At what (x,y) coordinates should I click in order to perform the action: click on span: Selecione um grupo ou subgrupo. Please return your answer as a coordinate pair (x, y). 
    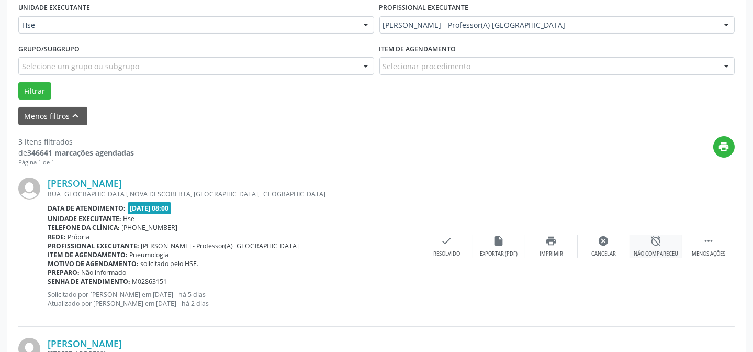
    Looking at the image, I should click on (81, 66).